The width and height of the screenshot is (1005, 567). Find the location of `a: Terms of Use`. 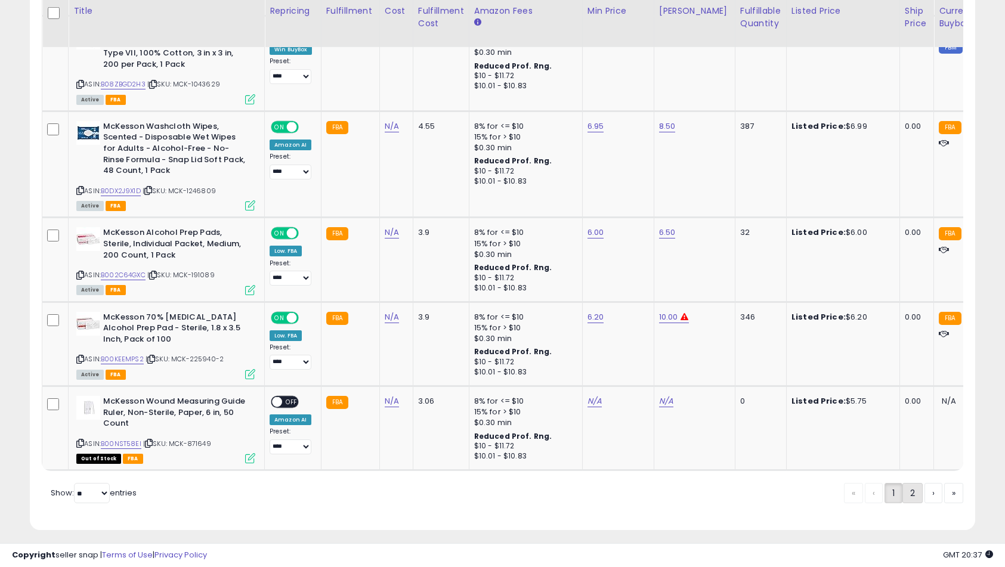

a: Terms of Use is located at coordinates (127, 555).